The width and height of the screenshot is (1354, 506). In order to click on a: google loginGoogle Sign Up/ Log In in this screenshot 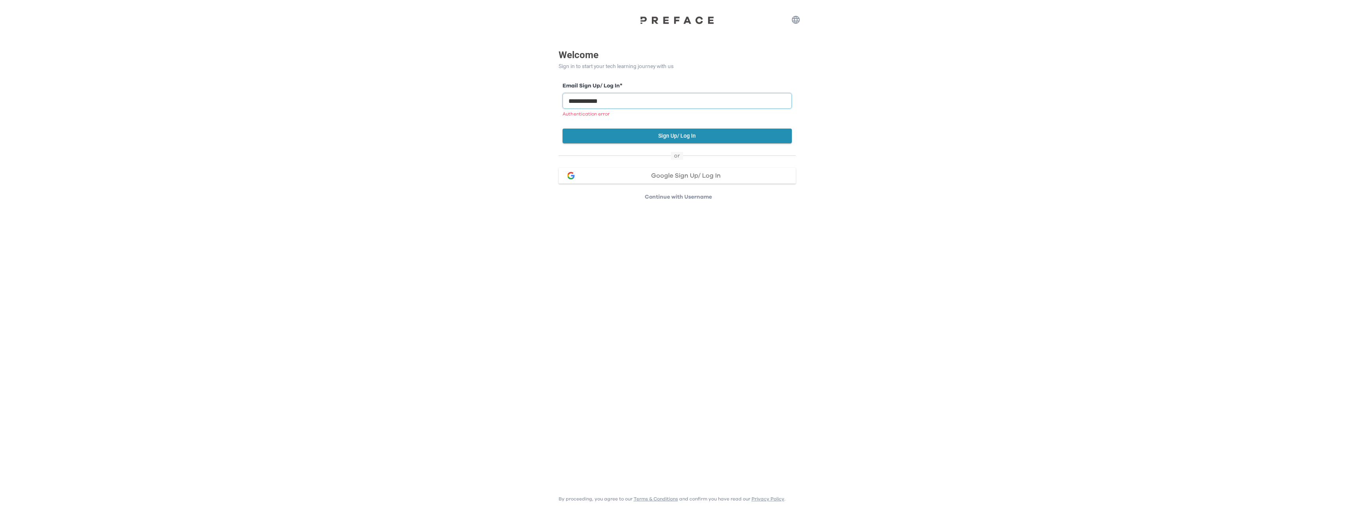, I will do `click(677, 176)`.